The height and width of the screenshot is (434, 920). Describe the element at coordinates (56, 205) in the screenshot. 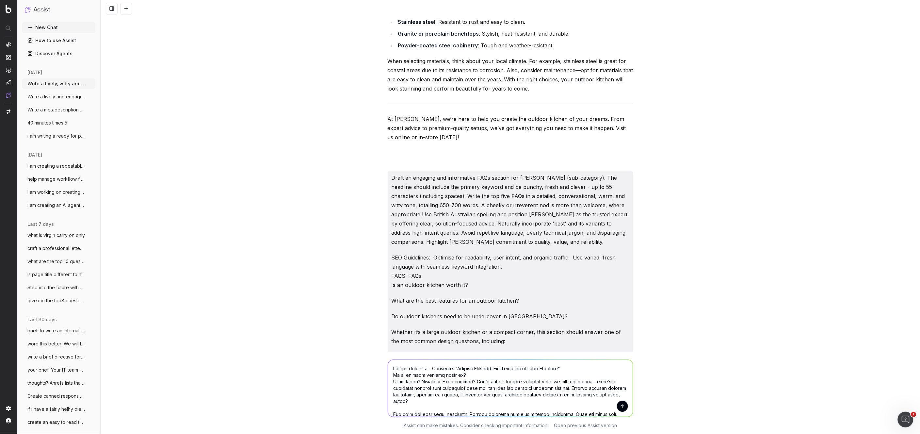

I see `span: i am creating an AI agent for seo conten` at that location.